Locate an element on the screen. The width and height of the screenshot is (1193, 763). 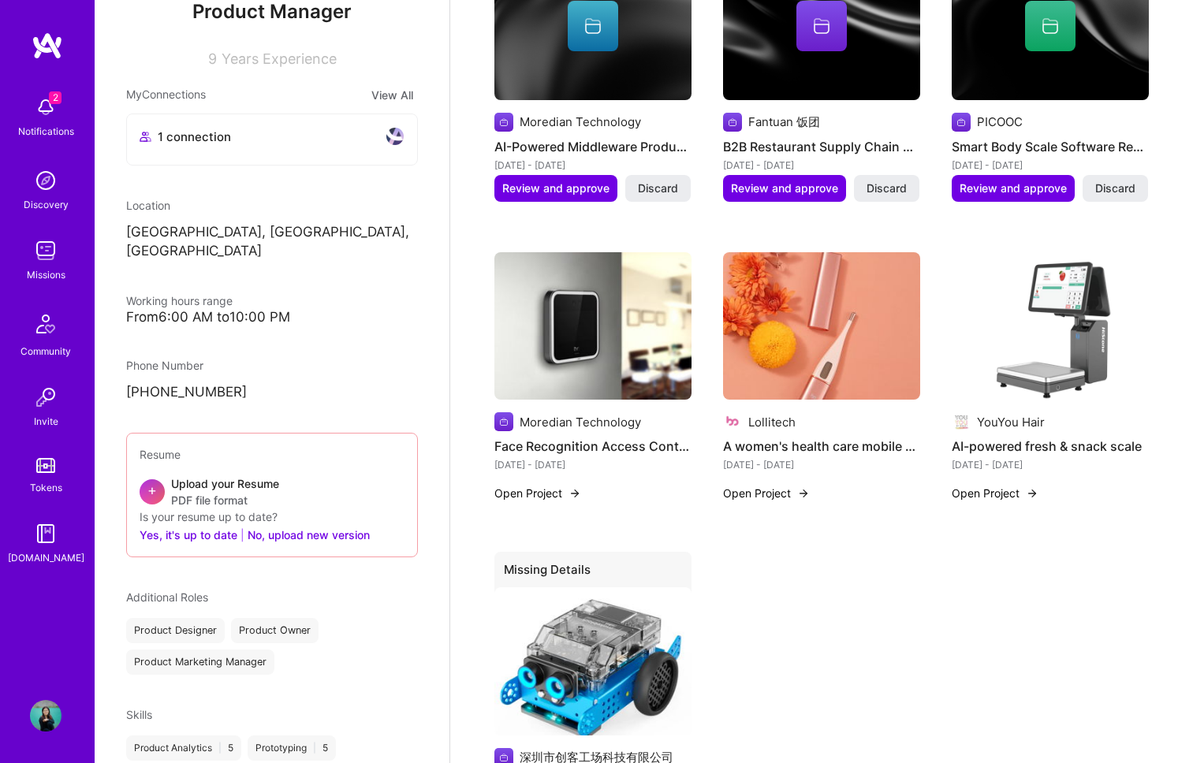
div: Missions is located at coordinates (46, 274).